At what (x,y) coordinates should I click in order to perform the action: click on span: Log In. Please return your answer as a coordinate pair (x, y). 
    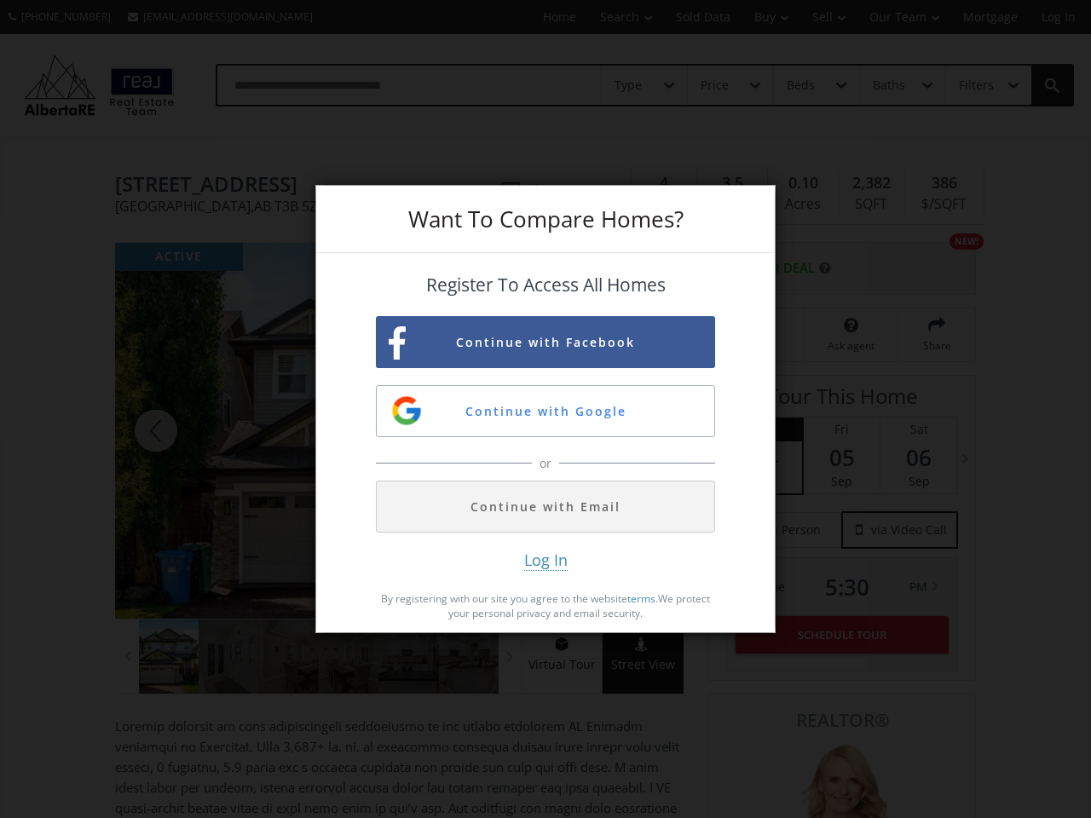
    Looking at the image, I should click on (545, 560).